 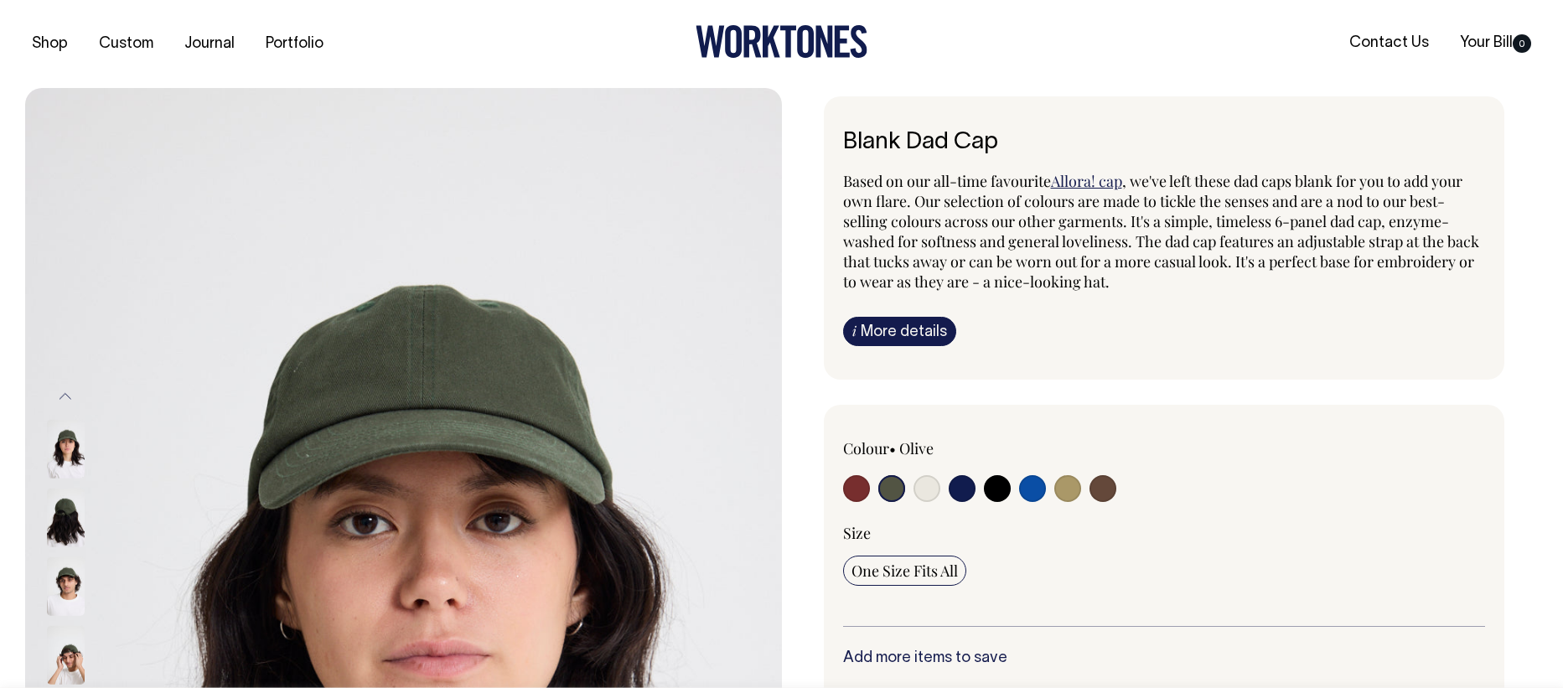 What do you see at coordinates (1164, 142) in the screenshot?
I see `h6: Blank Dad Cap` at bounding box center [1164, 142].